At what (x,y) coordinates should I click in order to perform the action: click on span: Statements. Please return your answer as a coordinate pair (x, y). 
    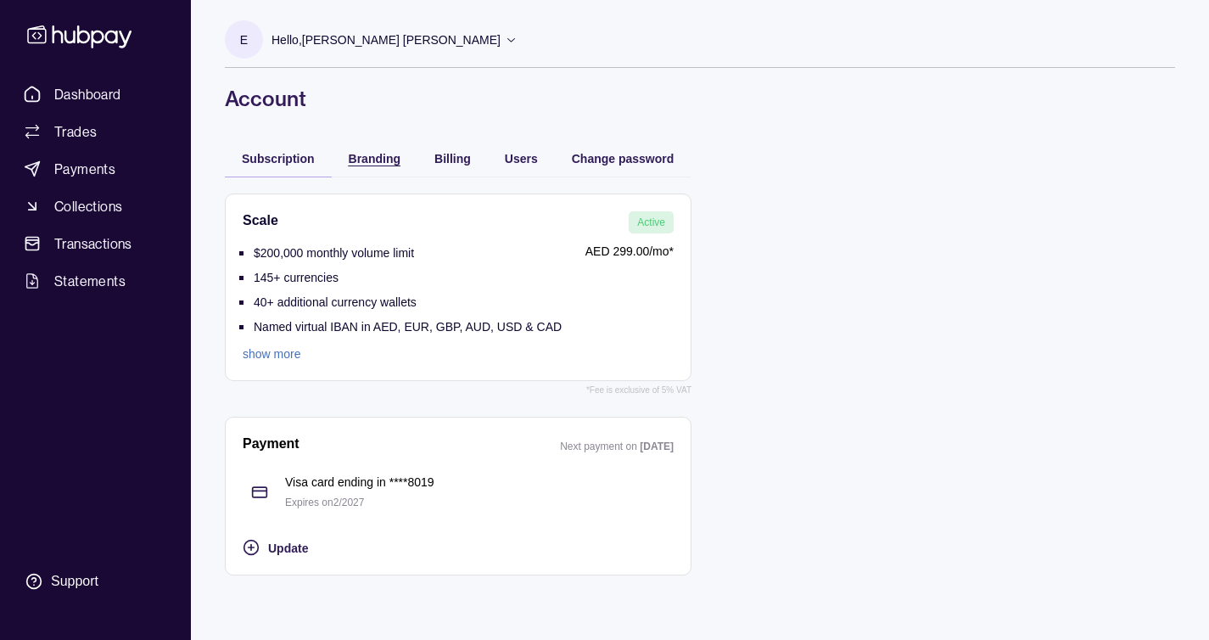
    Looking at the image, I should click on (90, 281).